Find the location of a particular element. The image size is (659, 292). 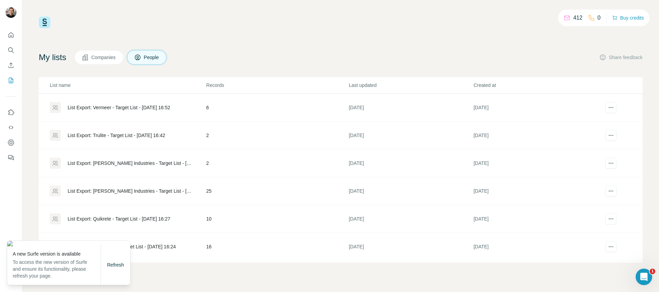

h4: My lists is located at coordinates (53, 57).